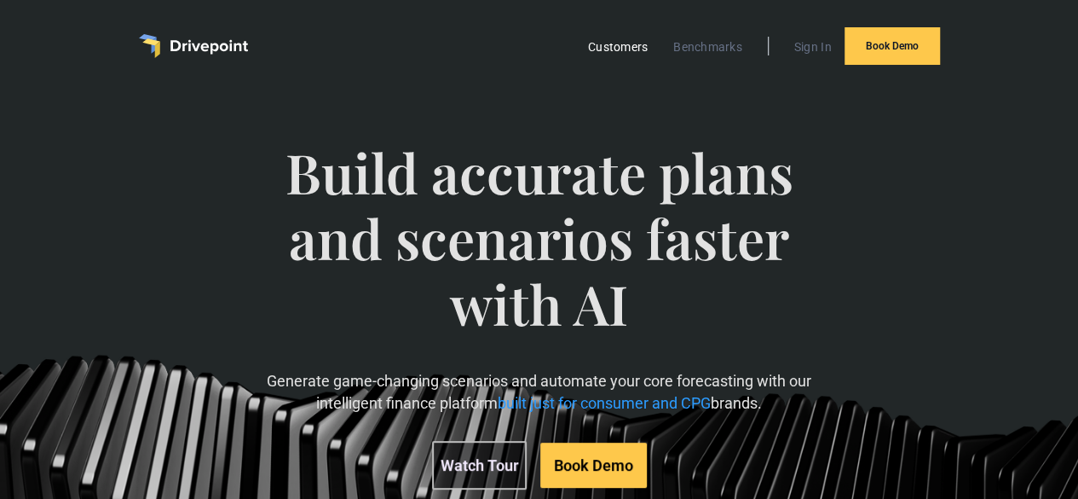  What do you see at coordinates (618, 47) in the screenshot?
I see `a: Customers` at bounding box center [618, 47].